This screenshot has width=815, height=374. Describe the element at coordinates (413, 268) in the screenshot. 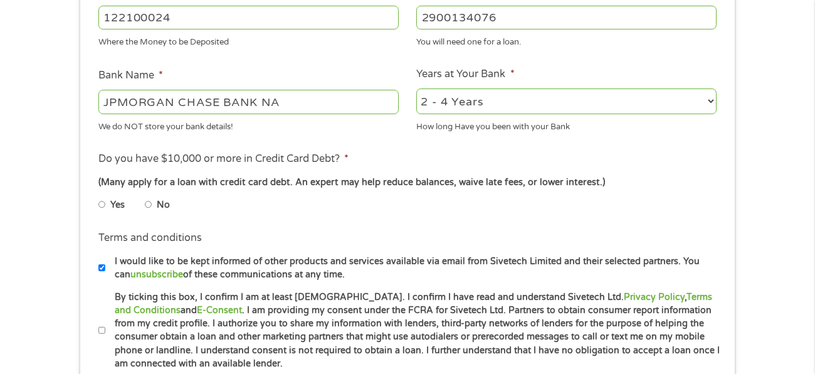

I see `label: I would like to be kept informed of other products and services available via email from Sivetech...` at that location.